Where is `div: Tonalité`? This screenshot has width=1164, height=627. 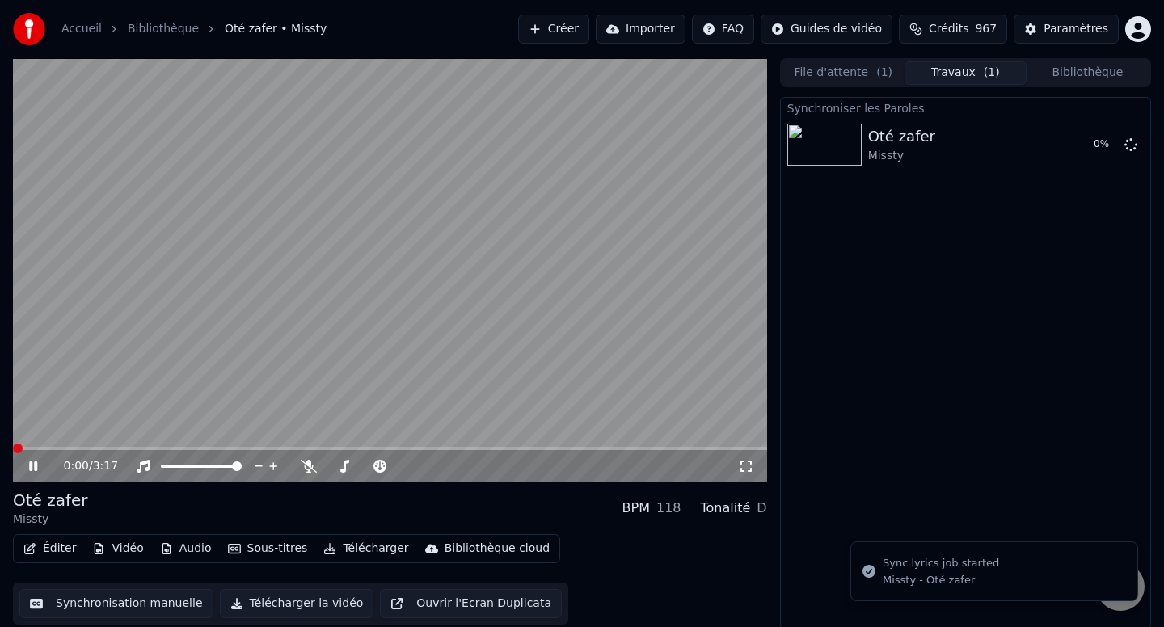 div: Tonalité is located at coordinates (726, 509).